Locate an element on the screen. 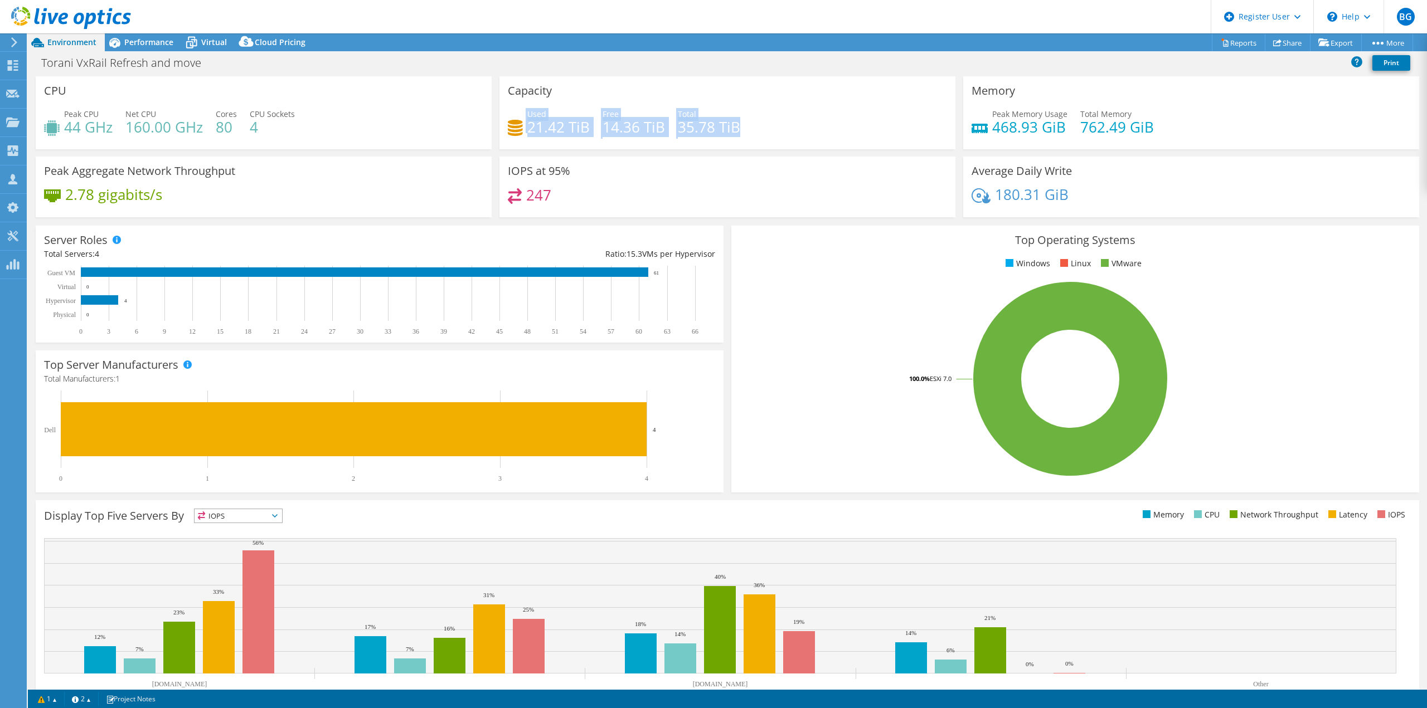  text: 18 is located at coordinates (248, 332).